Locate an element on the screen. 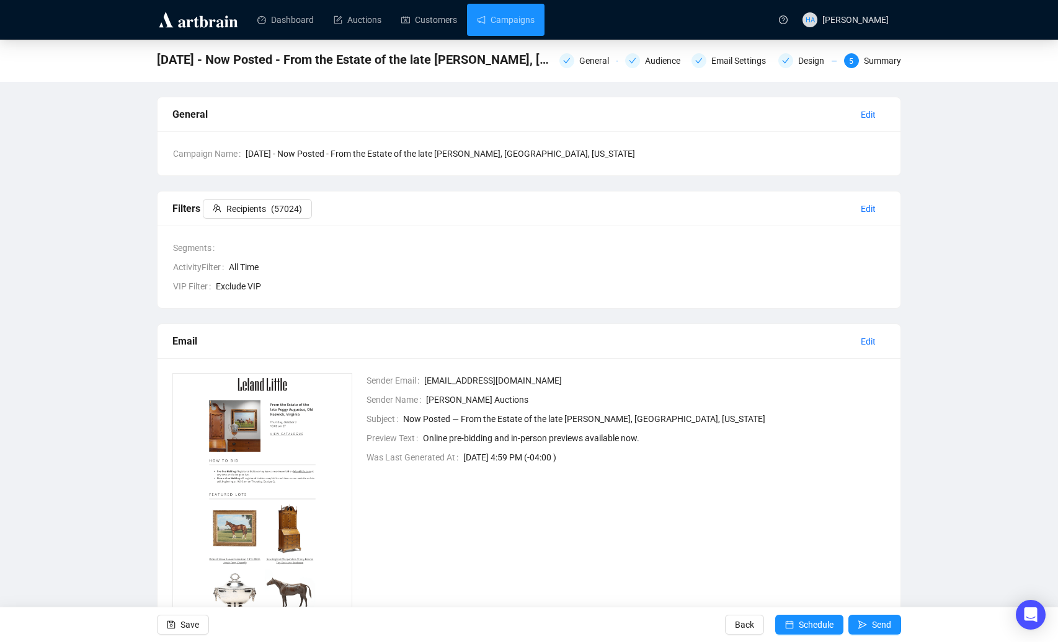  button: Save is located at coordinates (183, 625).